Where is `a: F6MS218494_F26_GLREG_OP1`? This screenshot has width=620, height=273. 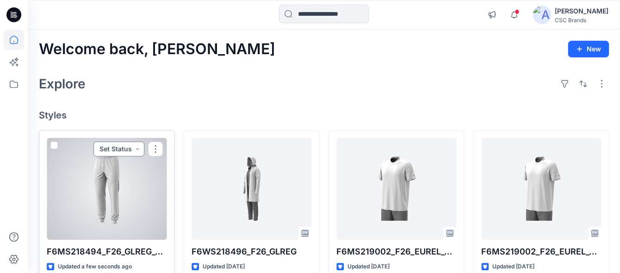
a: F6MS218494_F26_GLREG_OP1 is located at coordinates (106, 189).